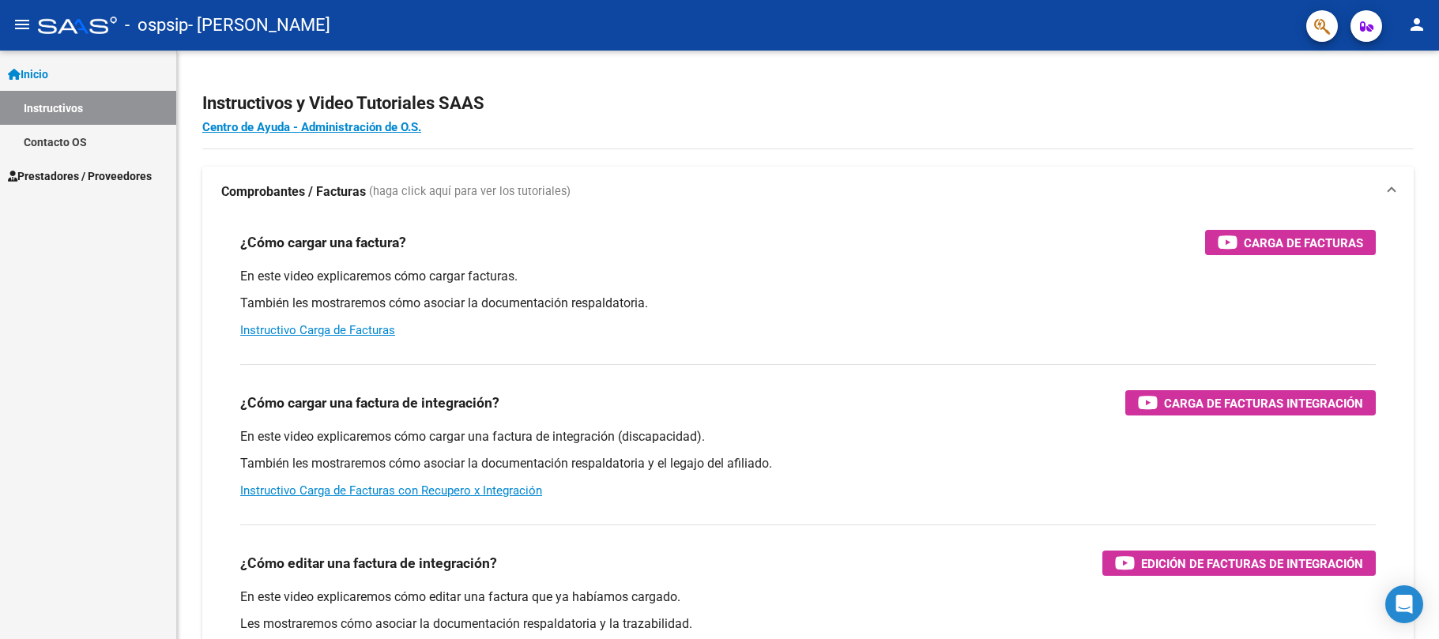 This screenshot has width=1439, height=639. Describe the element at coordinates (1252, 564) in the screenshot. I see `span: Edición de Facturas de integración` at that location.